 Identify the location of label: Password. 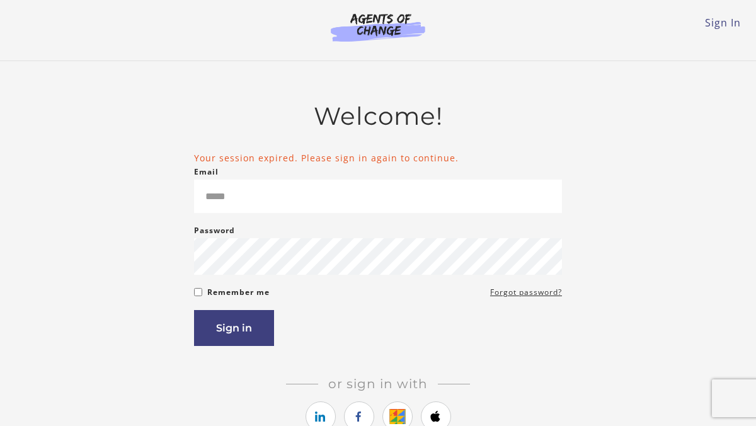
(214, 231).